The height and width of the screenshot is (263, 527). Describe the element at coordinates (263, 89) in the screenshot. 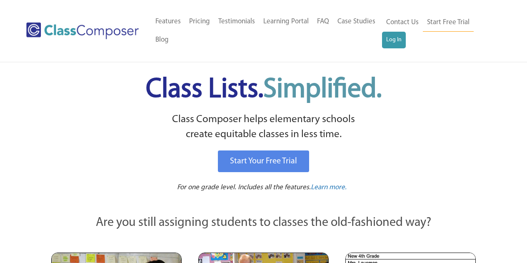

I see `span: Class Lists.` at that location.